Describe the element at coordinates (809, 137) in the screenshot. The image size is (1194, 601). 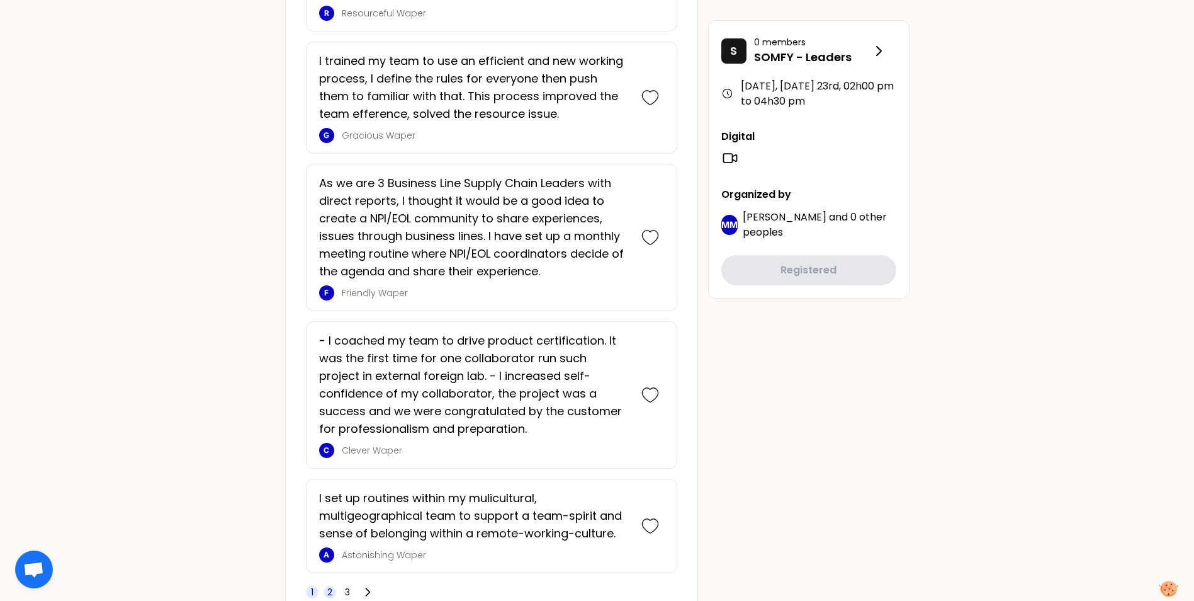
I see `p: Digital` at that location.